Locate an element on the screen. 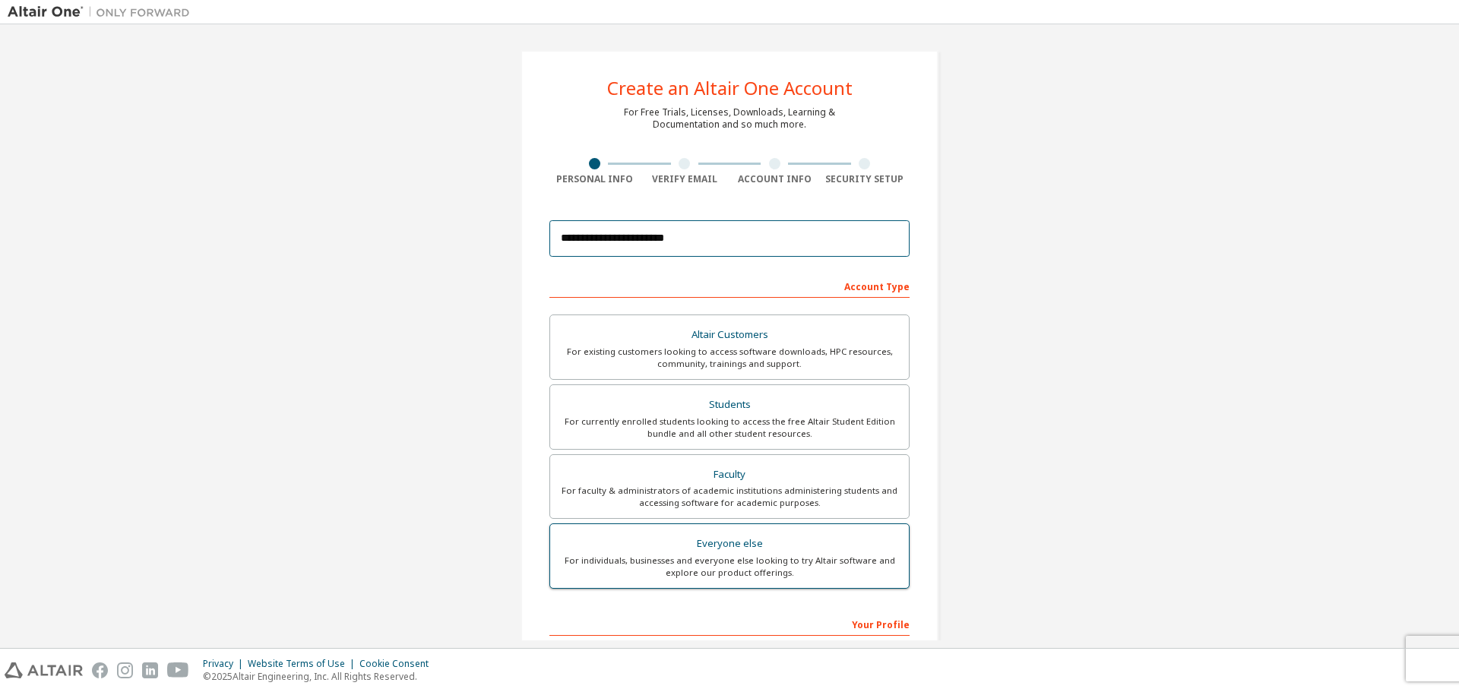  div: Altair Customers is located at coordinates (730, 335).